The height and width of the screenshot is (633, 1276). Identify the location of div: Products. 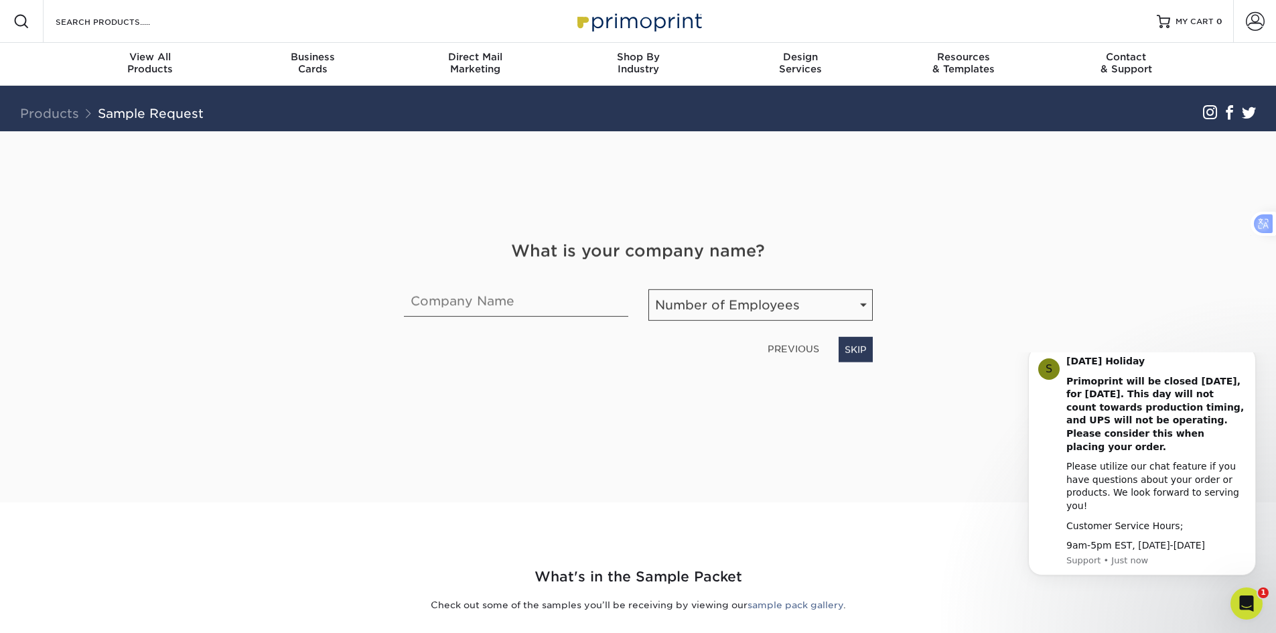
(150, 63).